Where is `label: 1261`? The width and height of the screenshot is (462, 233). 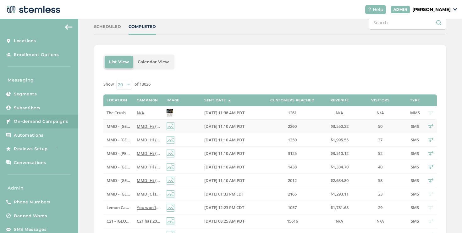
label: 1261 is located at coordinates (293, 113).